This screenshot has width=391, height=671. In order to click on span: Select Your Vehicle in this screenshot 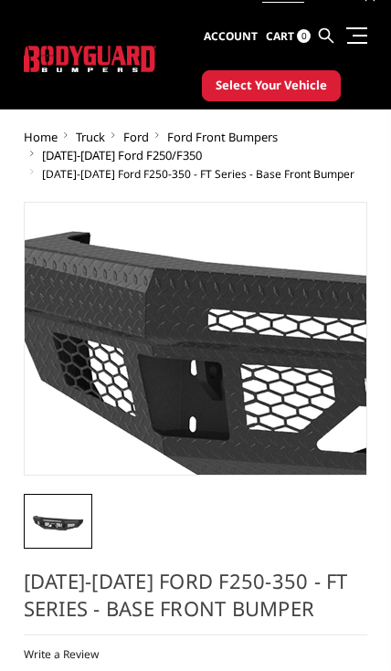, I will do `click(271, 86)`.